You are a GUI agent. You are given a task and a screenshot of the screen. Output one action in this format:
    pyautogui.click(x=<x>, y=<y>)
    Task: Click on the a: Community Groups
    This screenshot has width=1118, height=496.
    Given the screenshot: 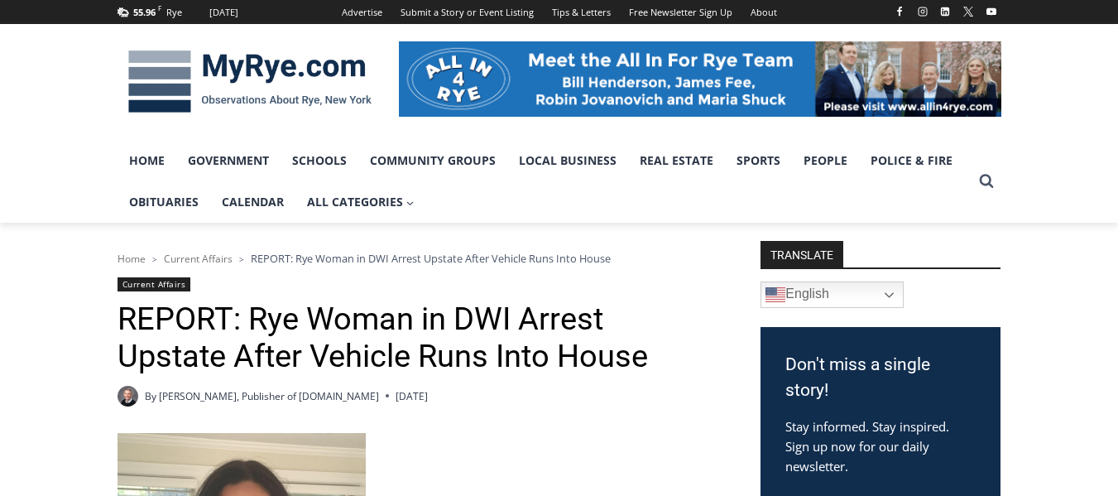 What is the action you would take?
    pyautogui.click(x=433, y=161)
    